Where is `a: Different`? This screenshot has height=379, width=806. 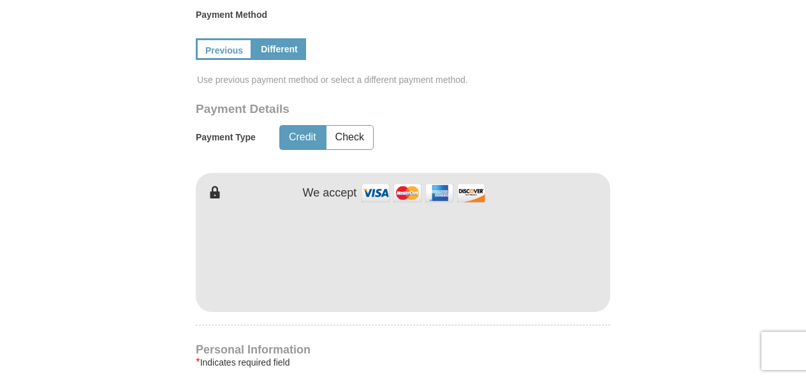 a: Different is located at coordinates (279, 49).